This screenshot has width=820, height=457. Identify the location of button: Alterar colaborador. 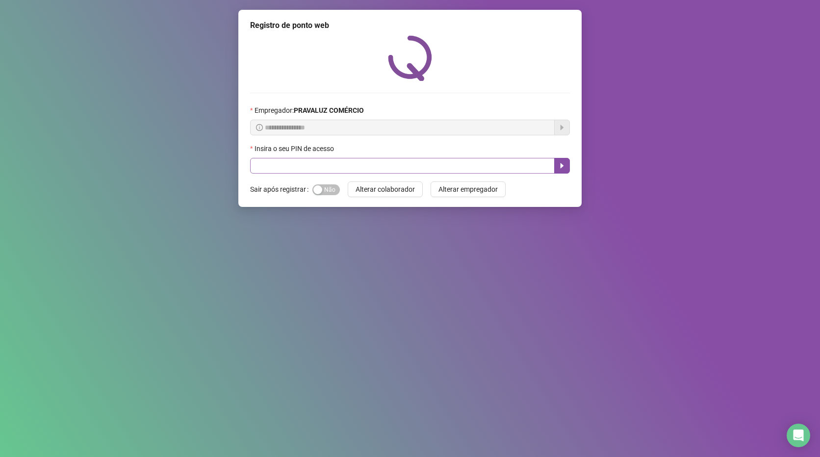
(385, 189).